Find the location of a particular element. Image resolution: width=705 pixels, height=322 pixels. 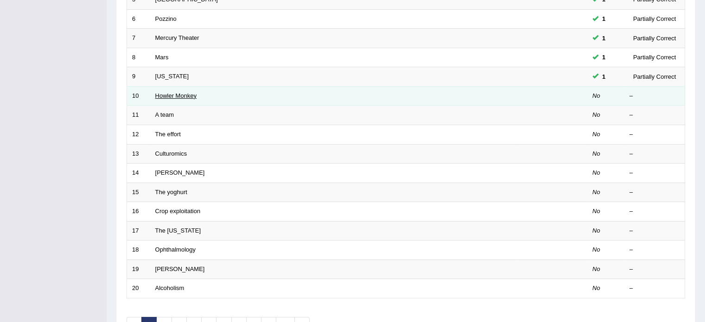

a: Ophthalmology is located at coordinates (175, 249).